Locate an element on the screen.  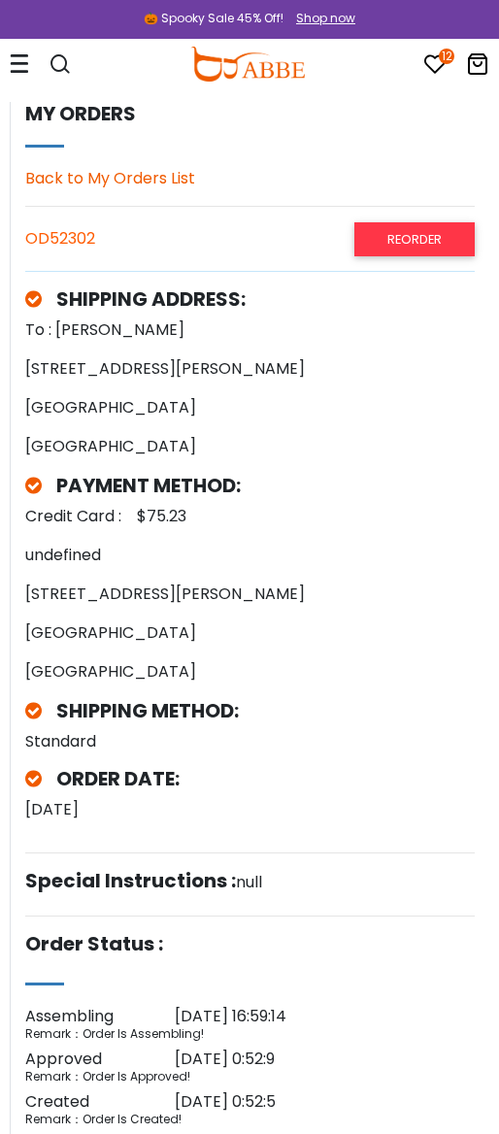
div: Shop now is located at coordinates (325, 18).